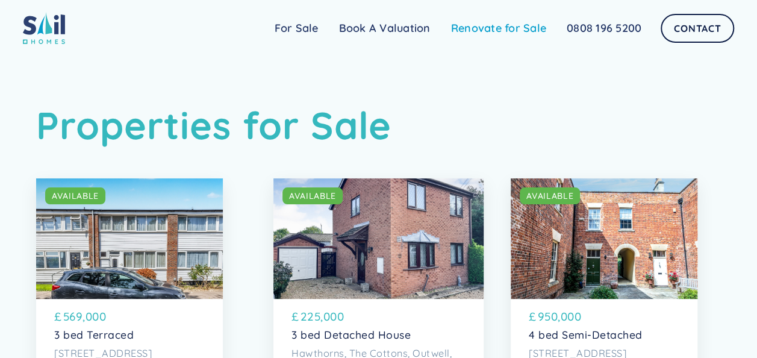 This screenshot has width=757, height=358. What do you see at coordinates (378, 334) in the screenshot?
I see `p: 3 bed Detached House` at bounding box center [378, 334].